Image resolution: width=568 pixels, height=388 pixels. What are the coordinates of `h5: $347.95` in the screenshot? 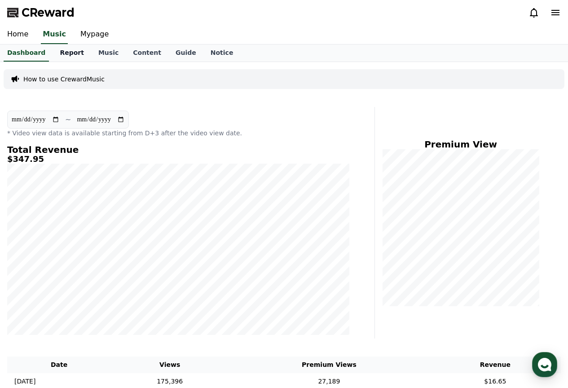 It's located at (178, 159).